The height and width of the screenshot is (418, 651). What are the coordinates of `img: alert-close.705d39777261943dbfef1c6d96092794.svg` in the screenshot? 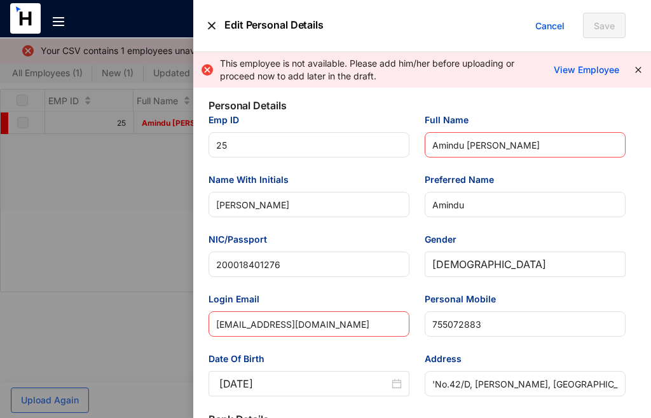 It's located at (212, 25).